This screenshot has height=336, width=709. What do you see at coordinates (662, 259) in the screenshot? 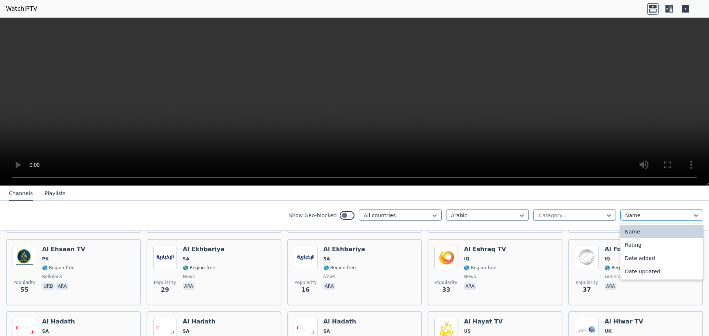
I see `div: Date added` at bounding box center [662, 259].